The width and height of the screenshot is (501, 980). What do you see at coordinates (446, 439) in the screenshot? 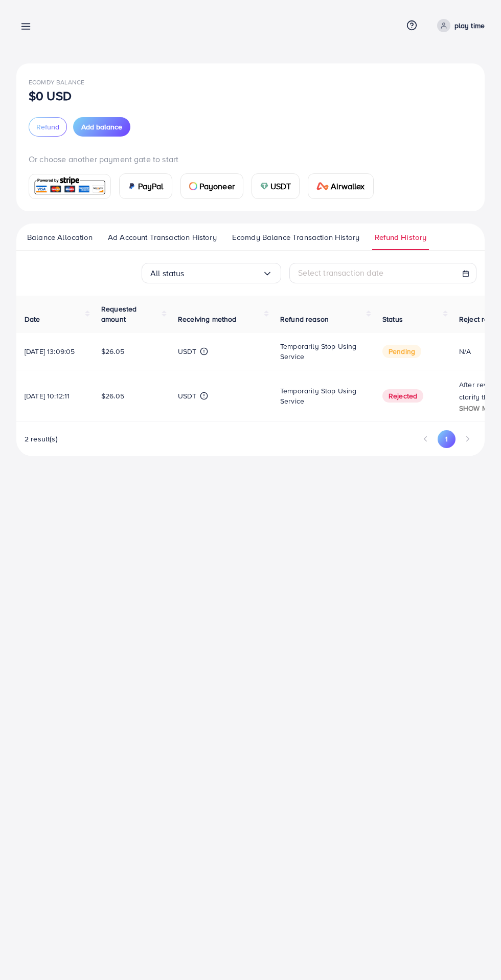
I see `button: Go to page 1` at bounding box center [446, 439].